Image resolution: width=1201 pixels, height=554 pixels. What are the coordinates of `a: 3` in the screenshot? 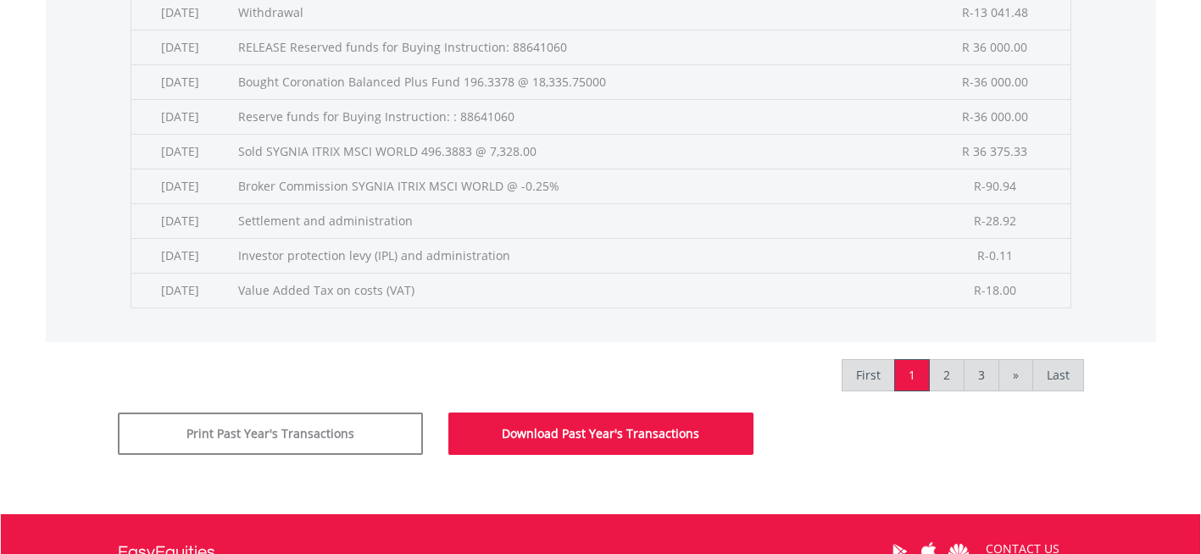 It's located at (981, 375).